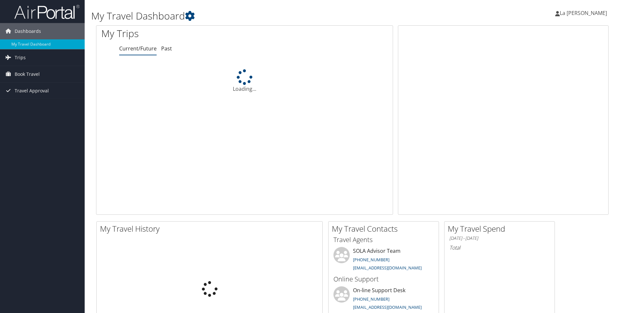  I want to click on h1: My Trips, so click(183, 34).